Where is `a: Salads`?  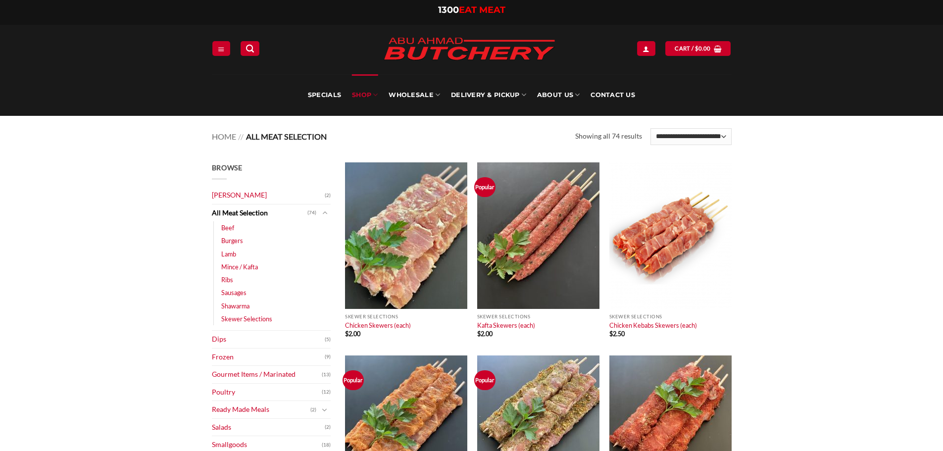
a: Salads is located at coordinates (268, 427).